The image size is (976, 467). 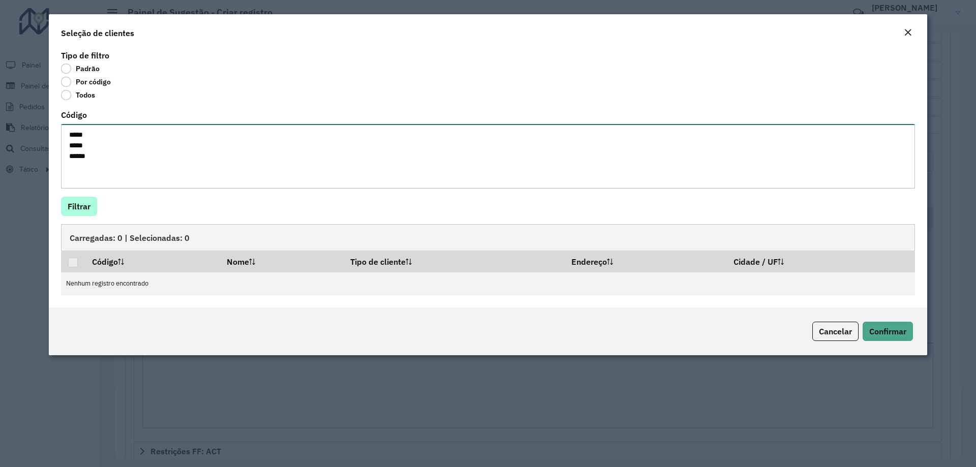 I want to click on th: Endereço, so click(x=646, y=261).